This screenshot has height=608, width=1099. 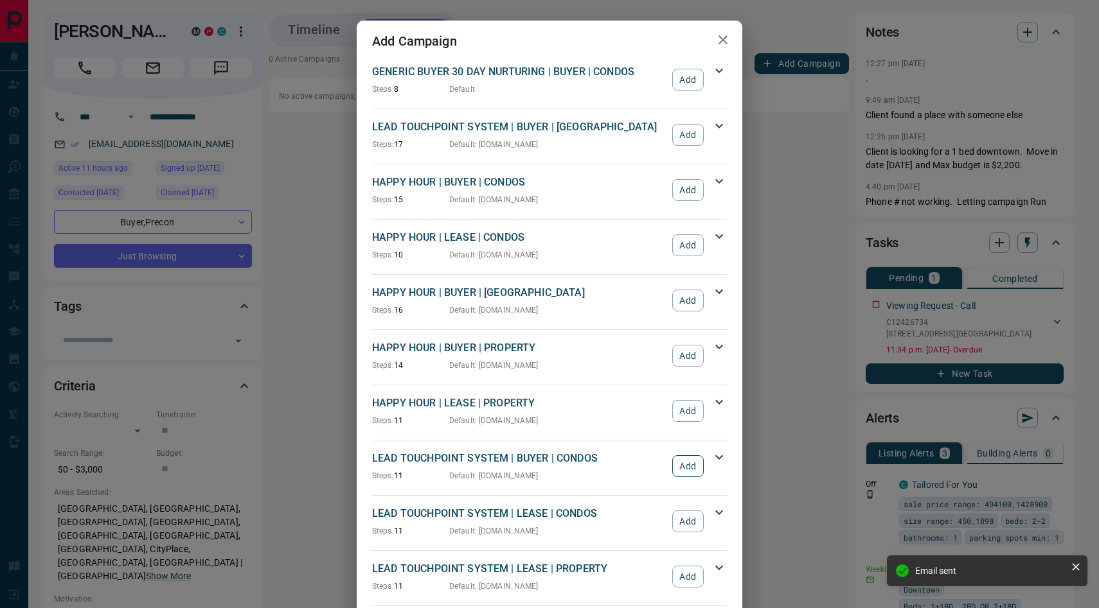 I want to click on h2: Add Campaign, so click(x=414, y=41).